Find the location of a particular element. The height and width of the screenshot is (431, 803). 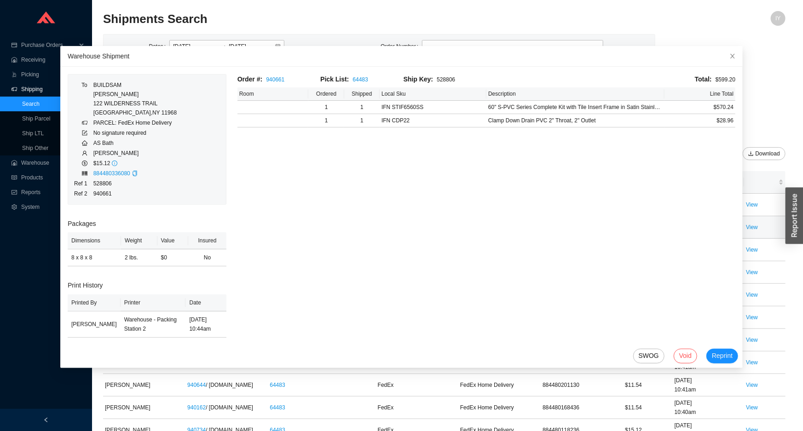

span: Purchase Orders is located at coordinates (49, 45).